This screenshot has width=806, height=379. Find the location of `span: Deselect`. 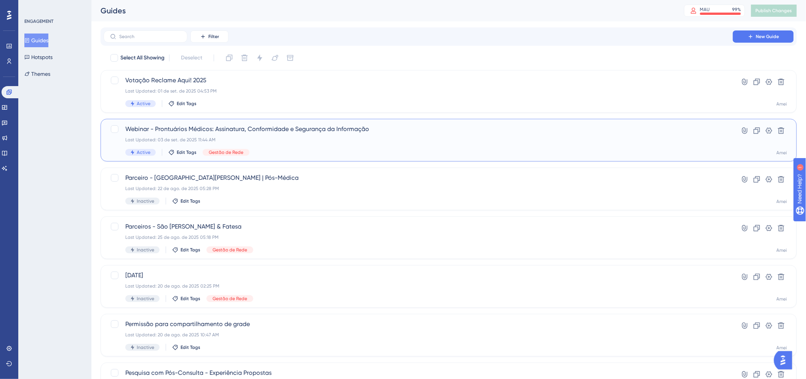

span: Deselect is located at coordinates (192, 58).